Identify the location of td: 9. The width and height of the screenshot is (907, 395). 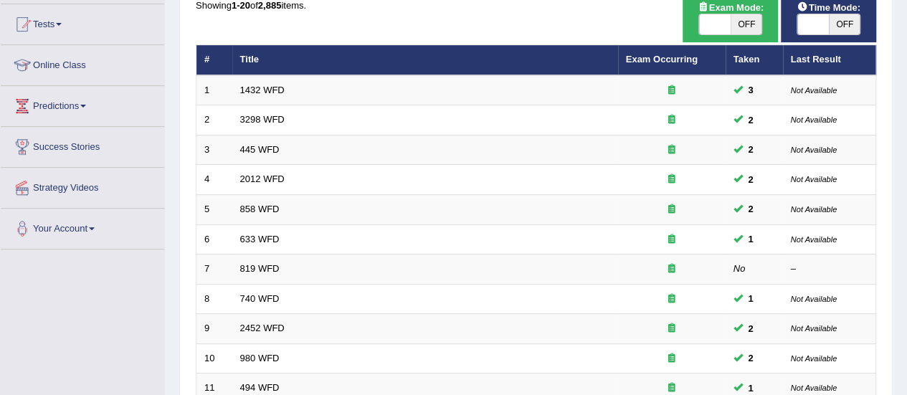
(214, 329).